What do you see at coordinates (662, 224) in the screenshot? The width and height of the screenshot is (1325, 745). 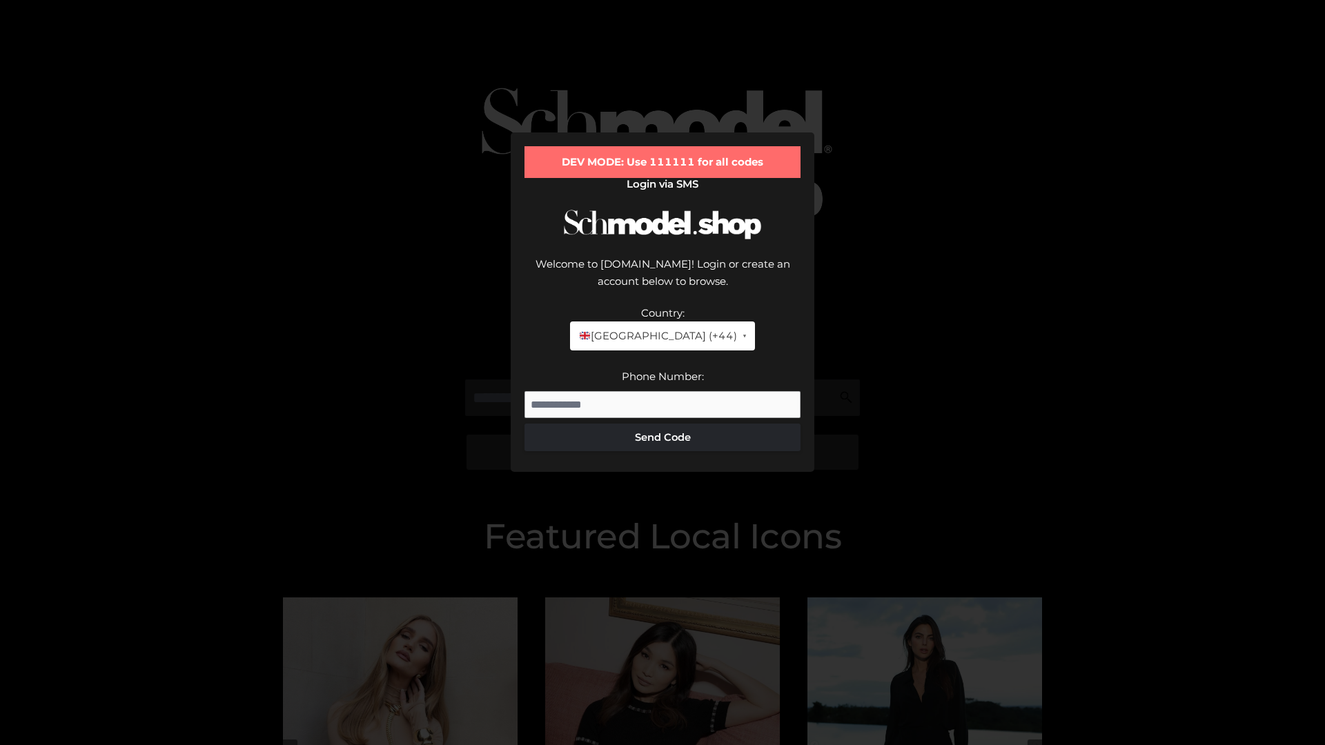 I see `img: Schmodel Logo` at bounding box center [662, 224].